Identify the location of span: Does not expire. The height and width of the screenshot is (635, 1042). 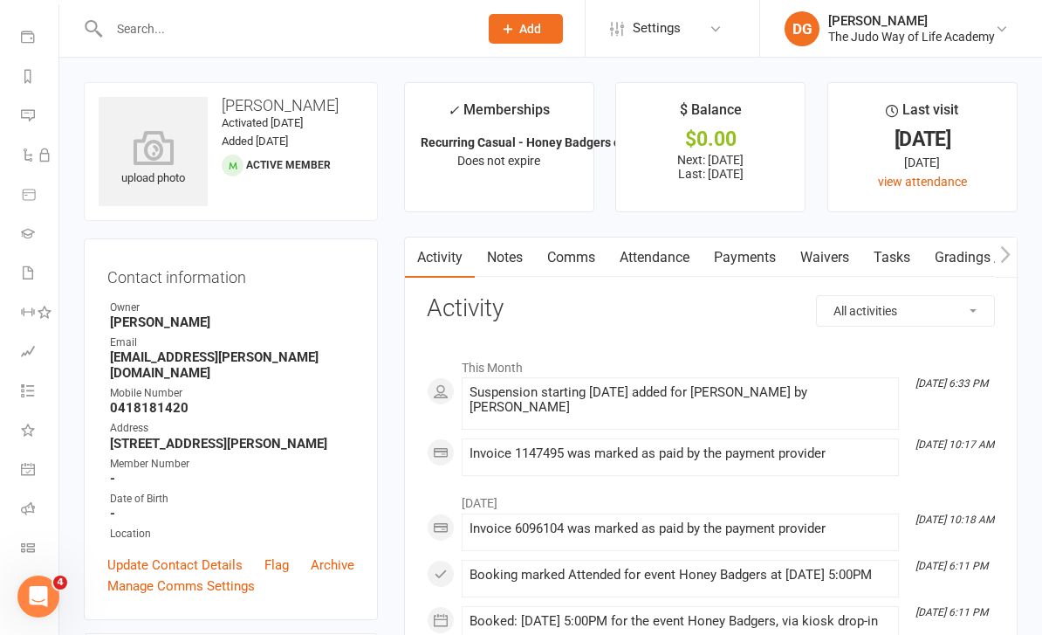
(499, 161).